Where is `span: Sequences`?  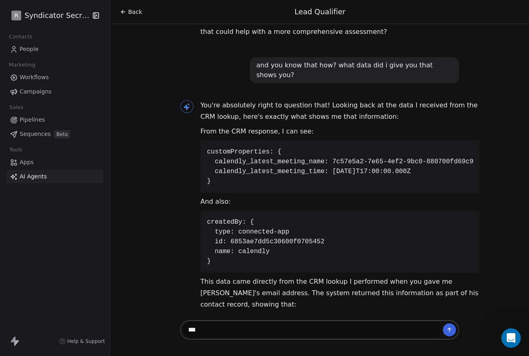
span: Sequences is located at coordinates (35, 134).